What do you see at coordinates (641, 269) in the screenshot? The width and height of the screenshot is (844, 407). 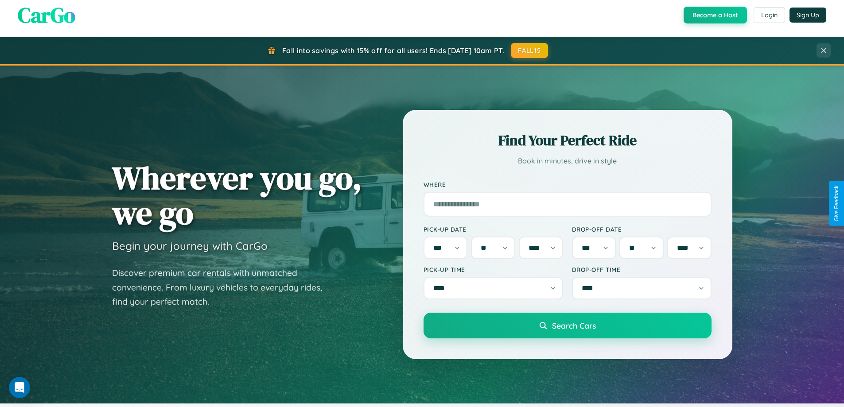 I see `label: Drop-off Time` at bounding box center [641, 269].